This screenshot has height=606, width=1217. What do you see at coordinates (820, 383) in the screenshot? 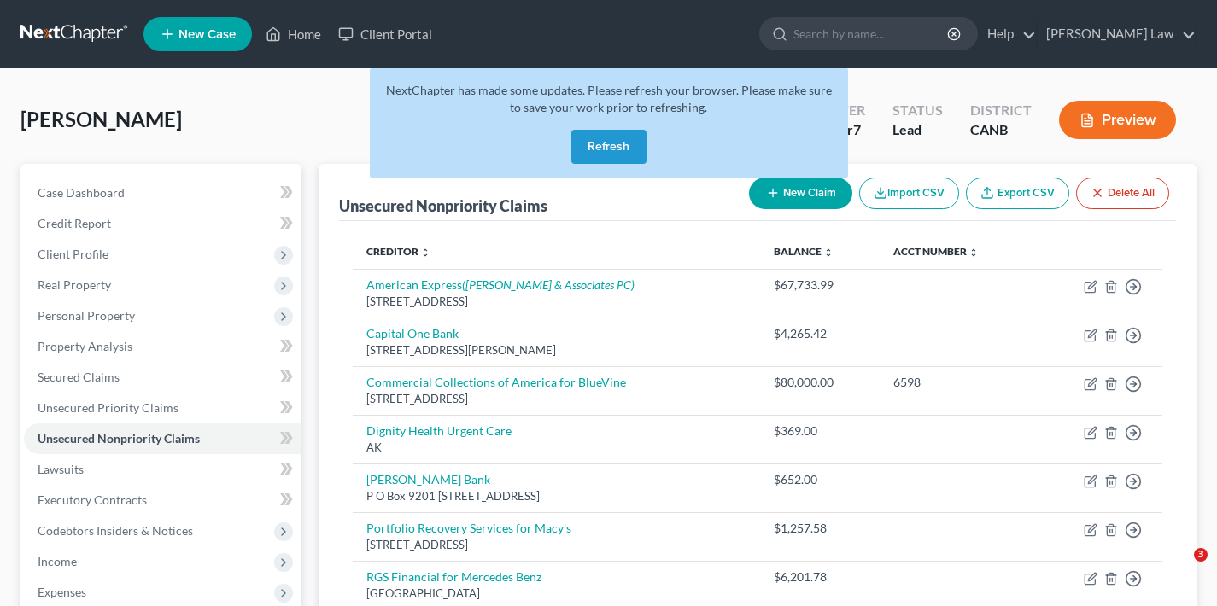
I see `div: $80,000.00` at bounding box center [820, 383].